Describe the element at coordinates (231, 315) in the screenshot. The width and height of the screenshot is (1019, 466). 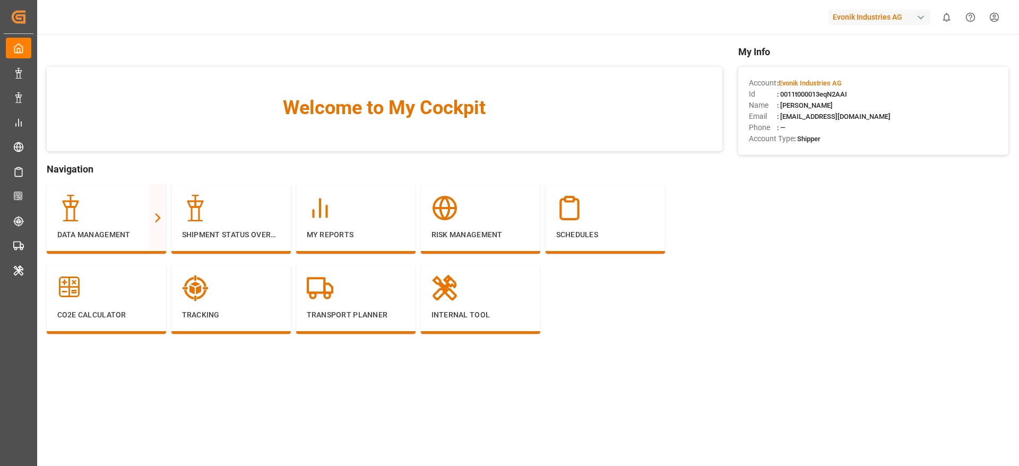
I see `p: Tracking` at that location.